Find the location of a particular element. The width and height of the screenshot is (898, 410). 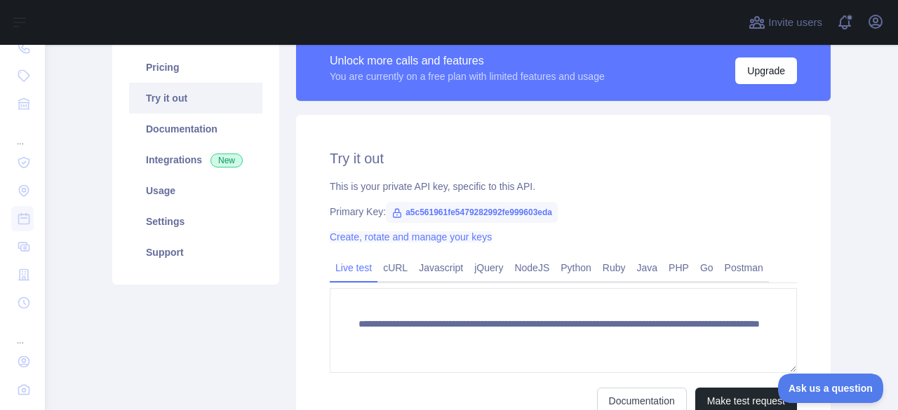

a: Postman is located at coordinates (744, 268).